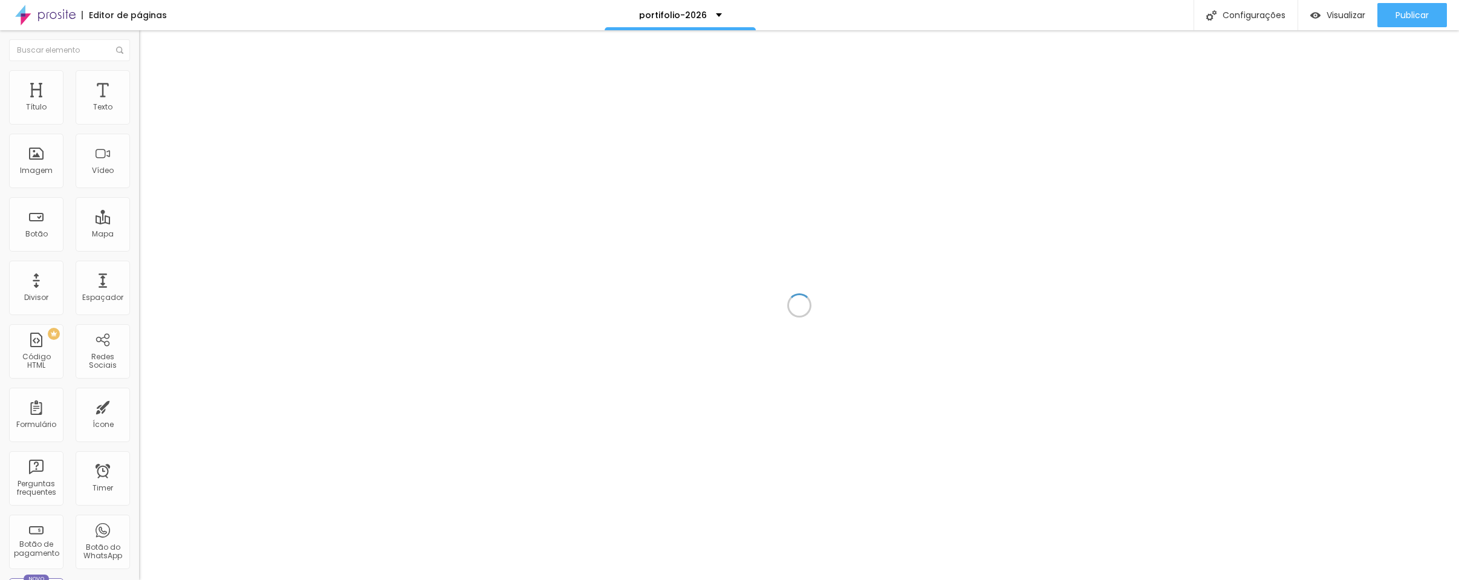  What do you see at coordinates (103, 234) in the screenshot?
I see `div: Mapa` at bounding box center [103, 234].